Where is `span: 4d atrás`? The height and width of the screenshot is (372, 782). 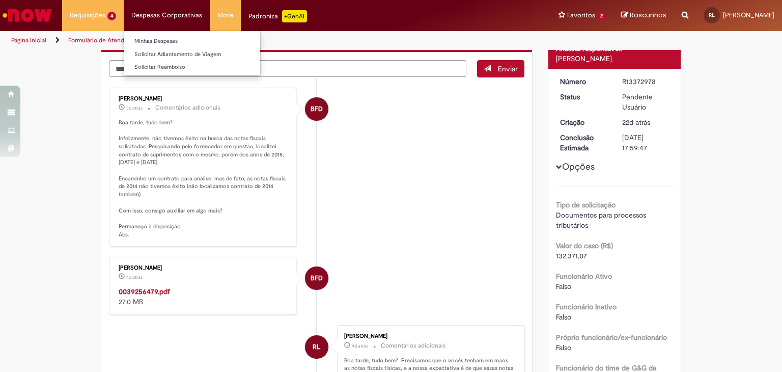
span: 4d atrás is located at coordinates (134, 277).